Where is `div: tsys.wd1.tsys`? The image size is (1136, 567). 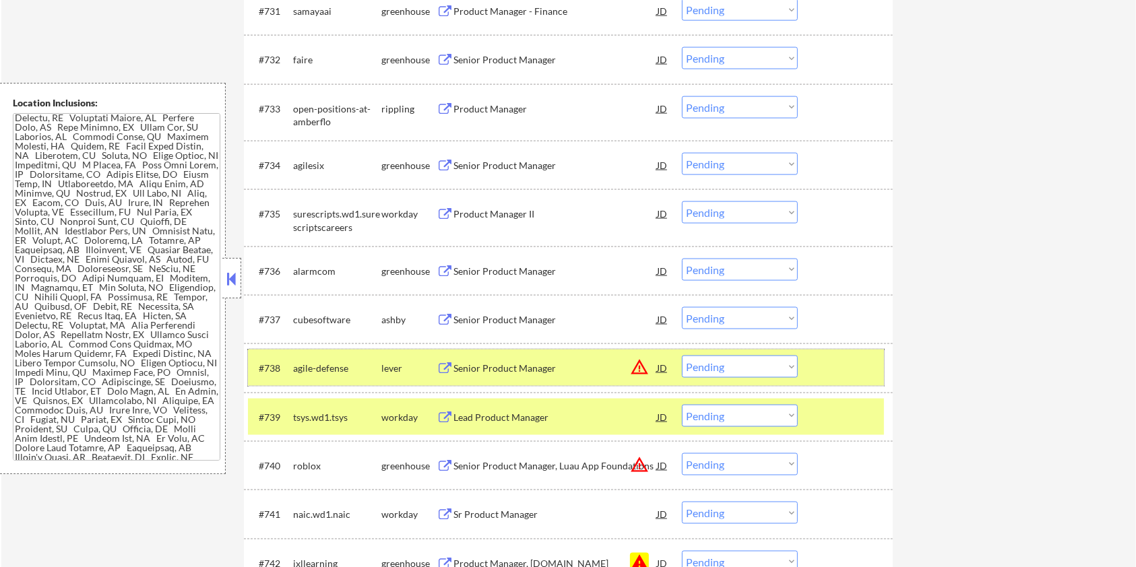 div: tsys.wd1.tsys is located at coordinates (337, 418).